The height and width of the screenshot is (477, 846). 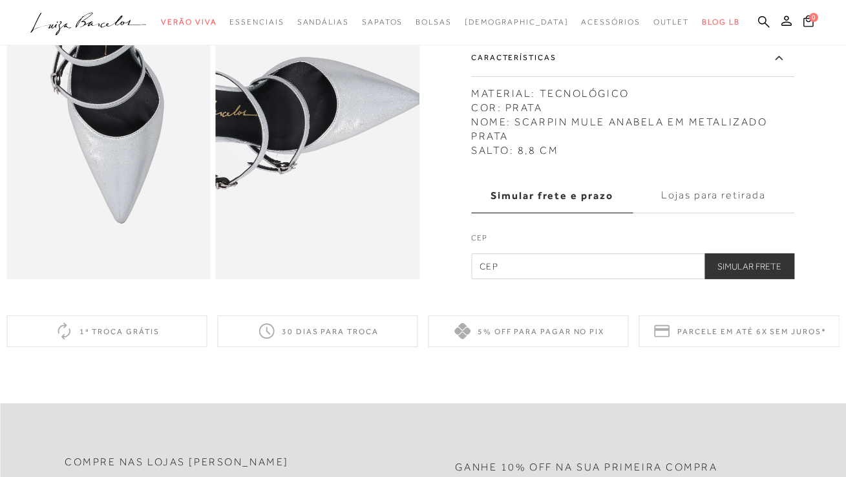 What do you see at coordinates (107, 331) in the screenshot?
I see `div: 1ª troca grátis` at bounding box center [107, 331].